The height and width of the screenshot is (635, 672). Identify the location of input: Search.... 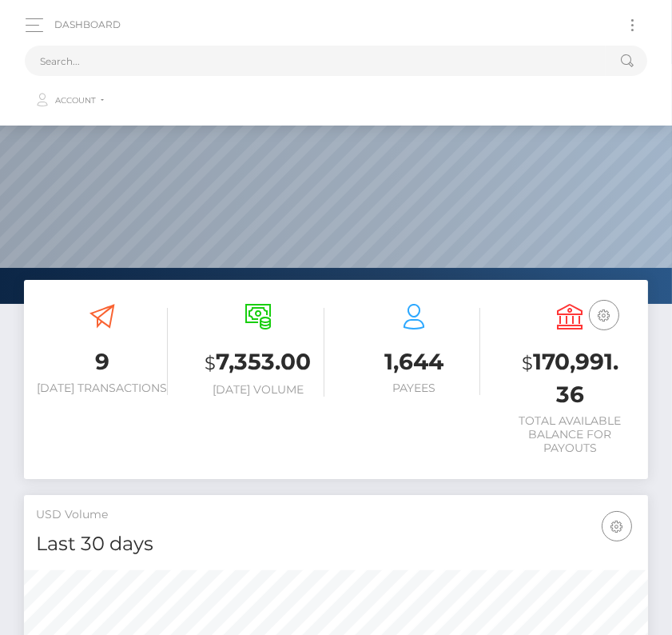
(315, 61).